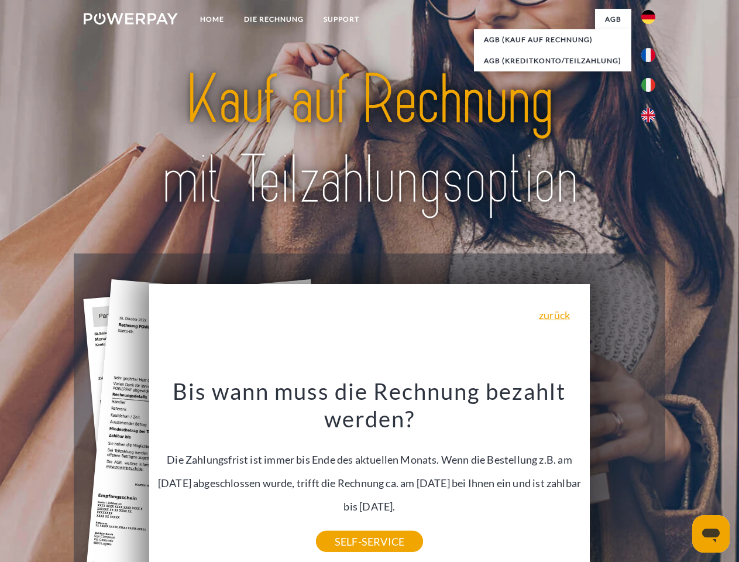 Image resolution: width=739 pixels, height=562 pixels. Describe the element at coordinates (648, 115) in the screenshot. I see `img: en` at that location.